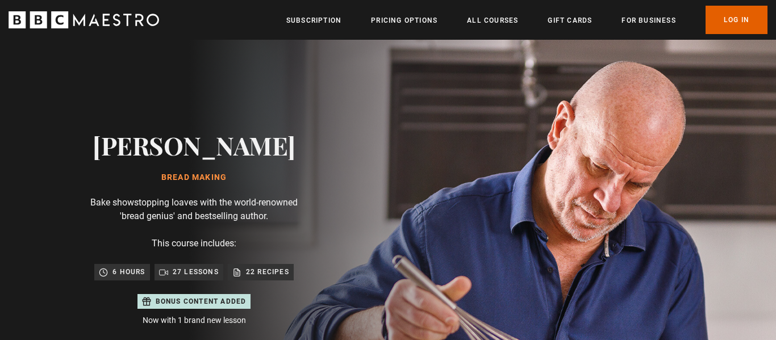 The height and width of the screenshot is (340, 776). I want to click on p: 27 lessons, so click(196, 272).